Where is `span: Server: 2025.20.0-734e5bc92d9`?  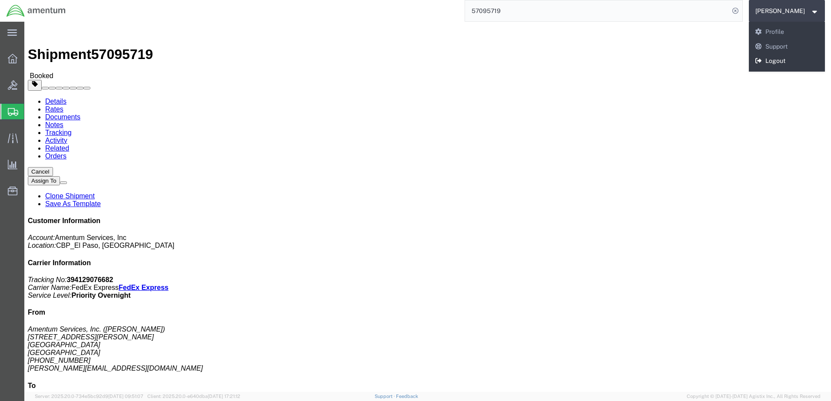
span: Server: 2025.20.0-734e5bc92d9 is located at coordinates (89, 397).